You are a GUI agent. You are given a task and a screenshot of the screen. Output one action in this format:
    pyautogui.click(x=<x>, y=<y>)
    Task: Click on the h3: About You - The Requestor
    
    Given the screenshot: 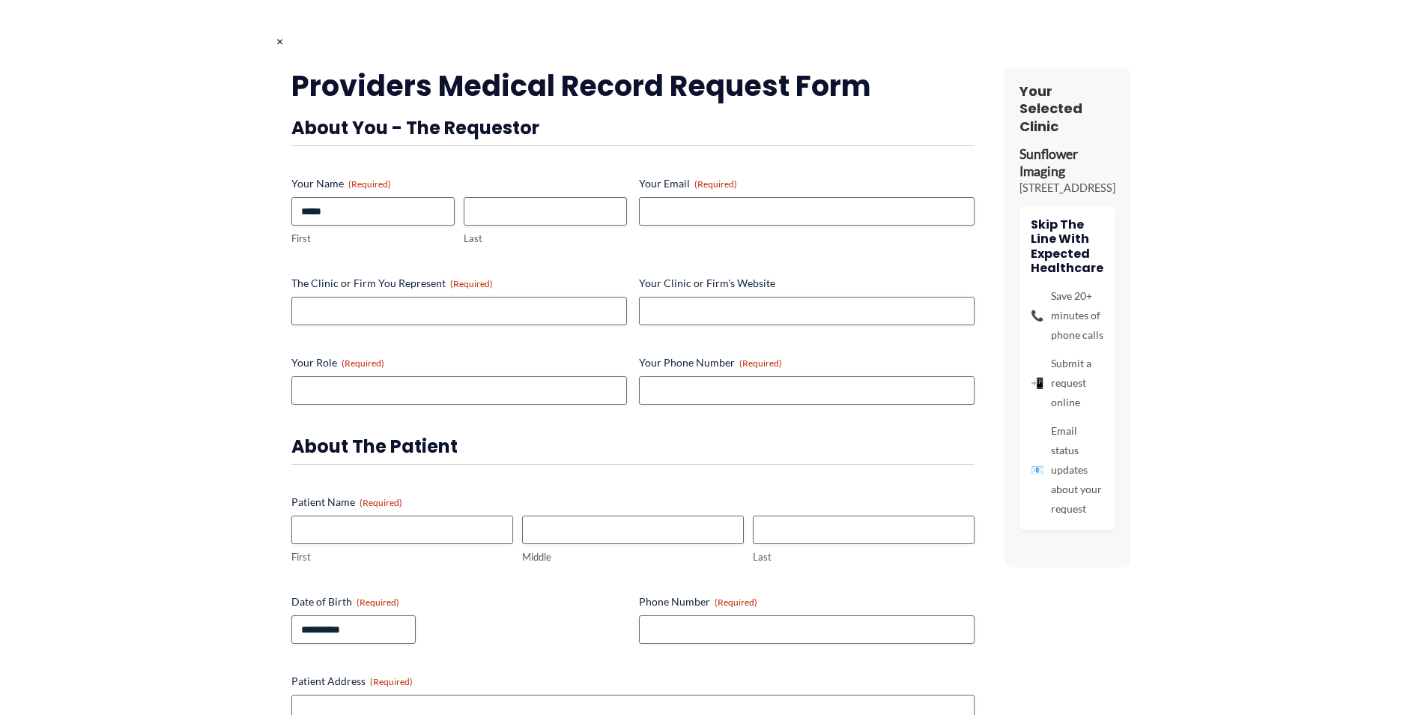 What is the action you would take?
    pyautogui.click(x=633, y=127)
    